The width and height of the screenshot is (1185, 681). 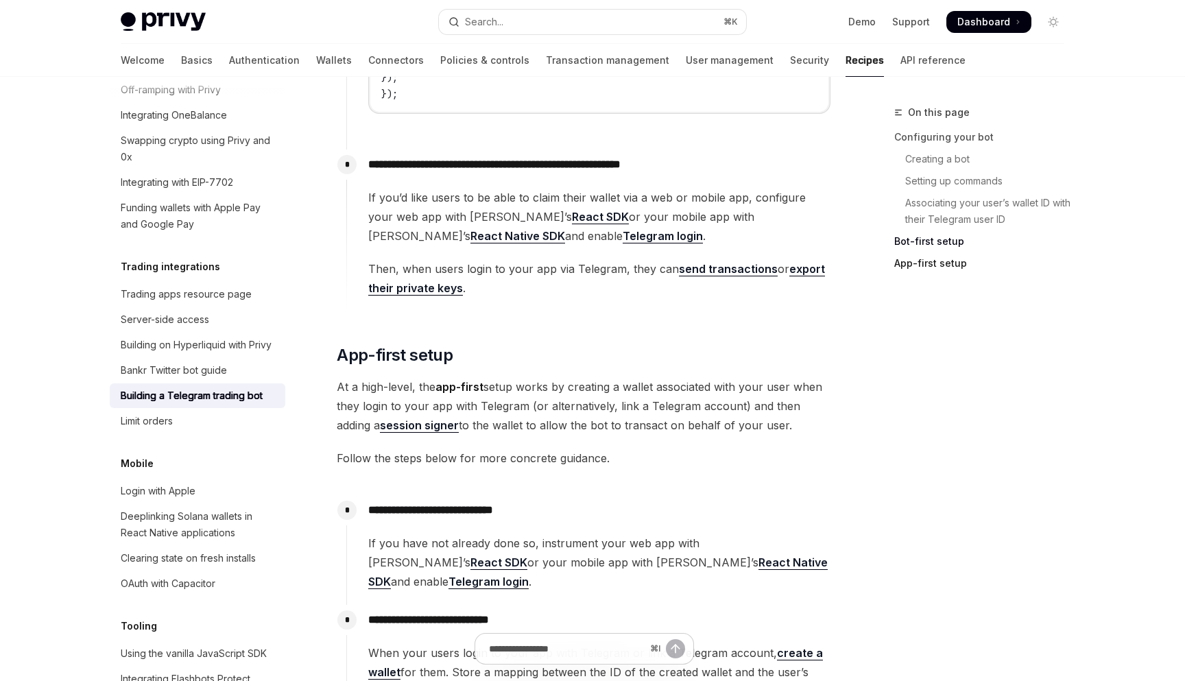 I want to click on a: App-first setup, so click(x=985, y=263).